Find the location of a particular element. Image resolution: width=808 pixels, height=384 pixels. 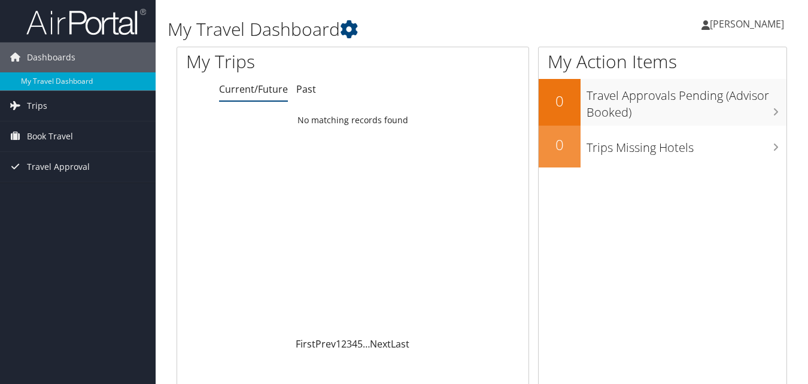

h1: My Trips is located at coordinates (279, 62).